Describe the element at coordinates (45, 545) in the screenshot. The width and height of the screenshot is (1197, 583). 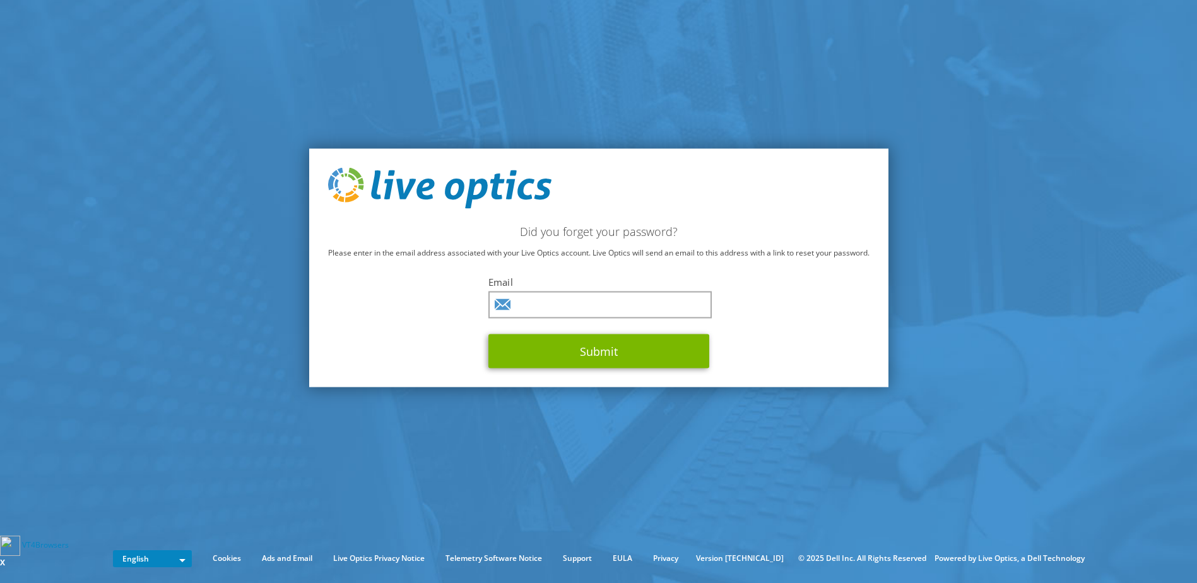
I see `a: VT4Browsers` at that location.